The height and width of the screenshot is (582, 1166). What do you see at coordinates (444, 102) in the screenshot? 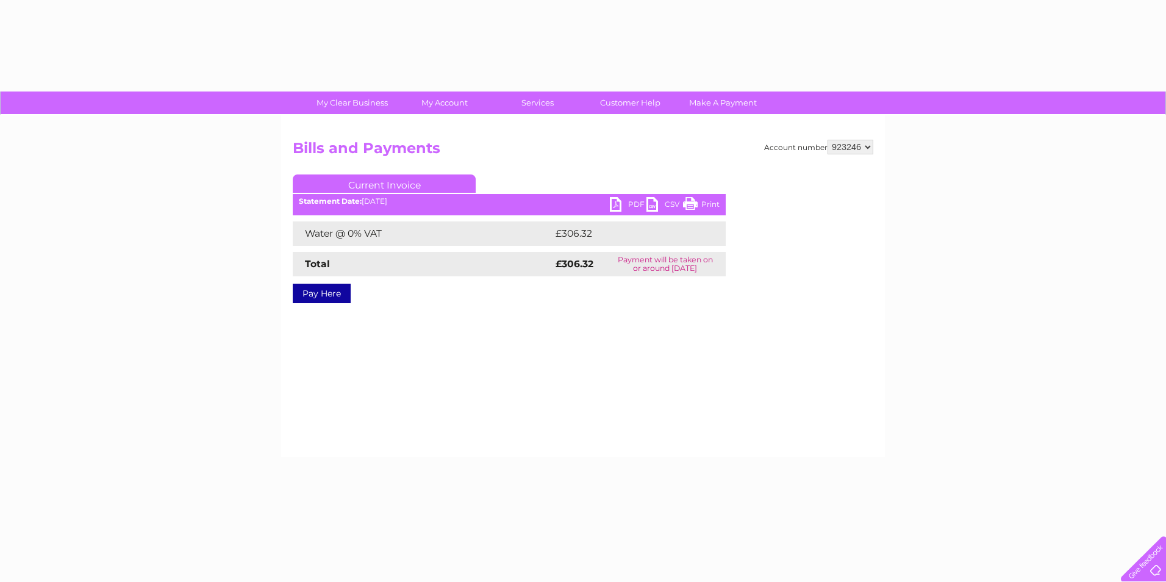
I see `a: My Account` at bounding box center [444, 102].